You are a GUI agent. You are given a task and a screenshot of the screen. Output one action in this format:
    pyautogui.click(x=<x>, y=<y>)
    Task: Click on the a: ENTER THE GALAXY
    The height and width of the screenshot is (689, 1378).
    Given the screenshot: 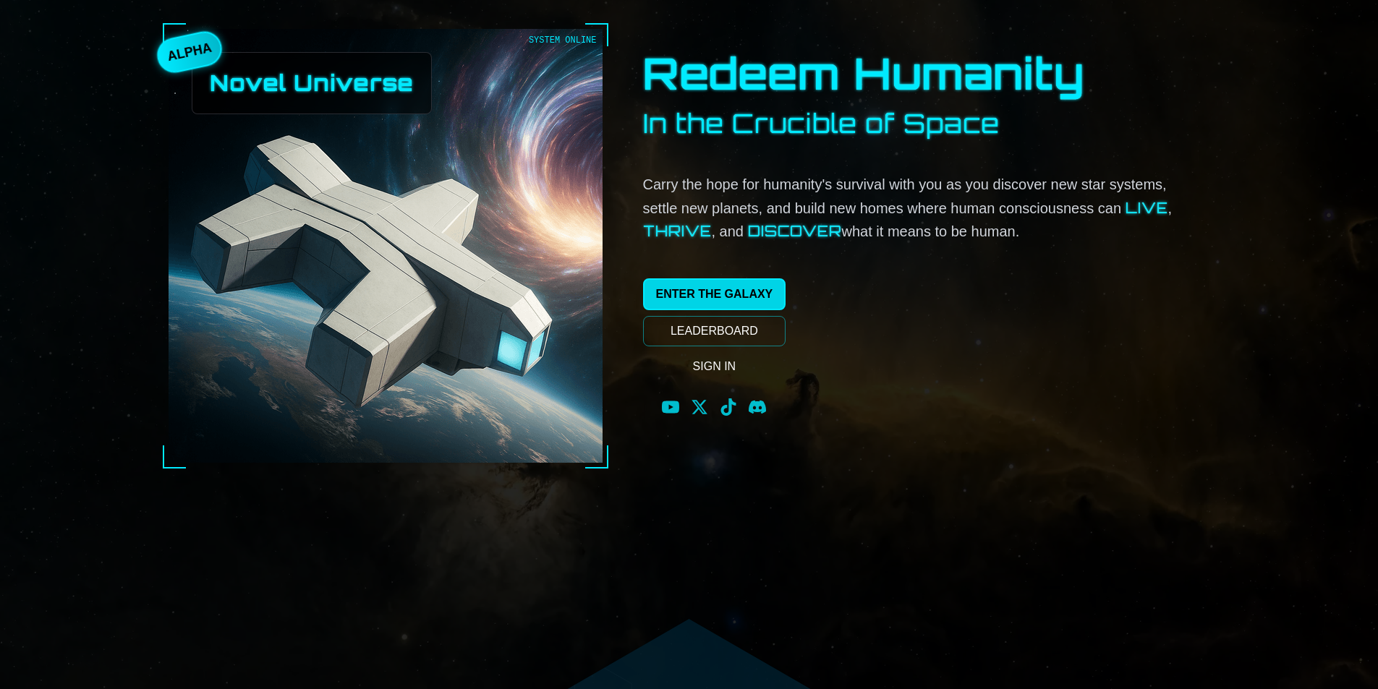 What is the action you would take?
    pyautogui.click(x=715, y=294)
    